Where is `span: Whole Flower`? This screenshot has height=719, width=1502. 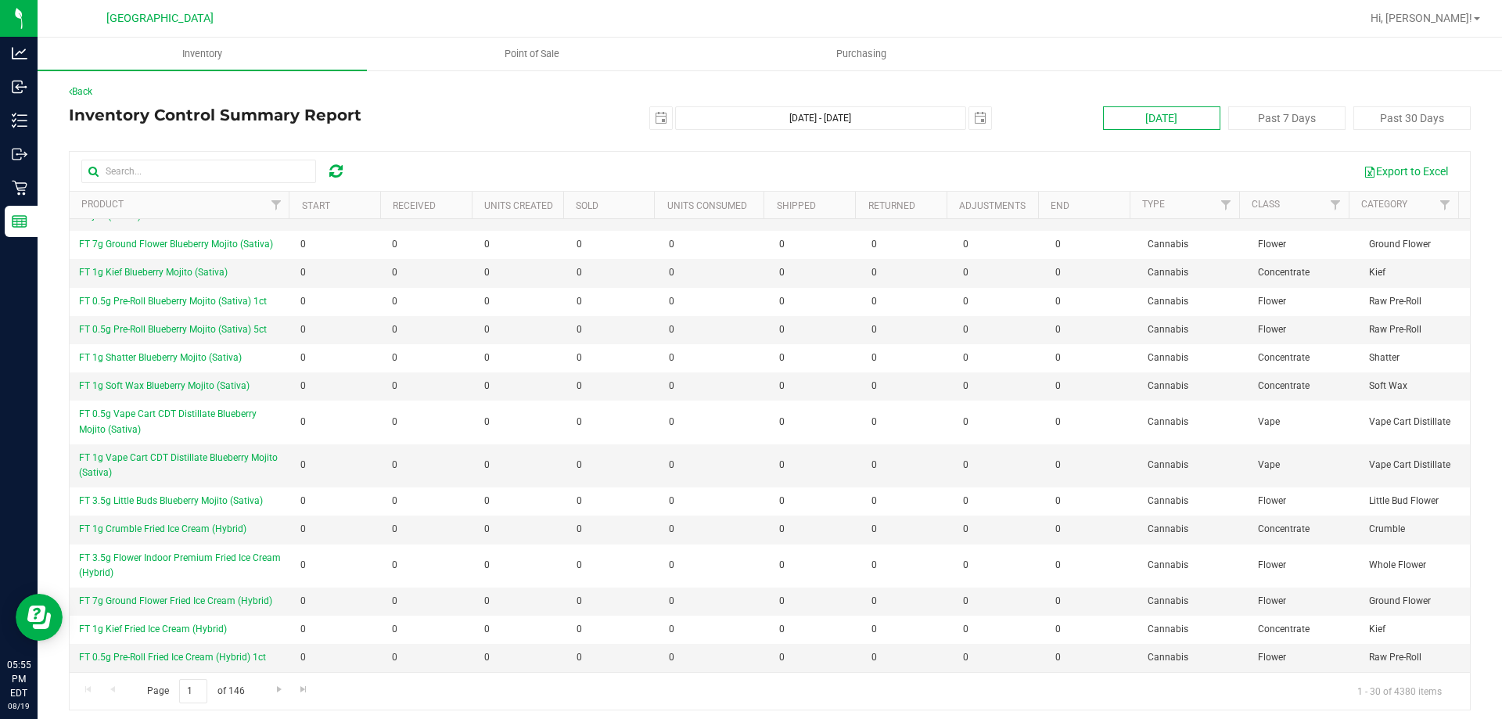 span: Whole Flower is located at coordinates (1397, 565).